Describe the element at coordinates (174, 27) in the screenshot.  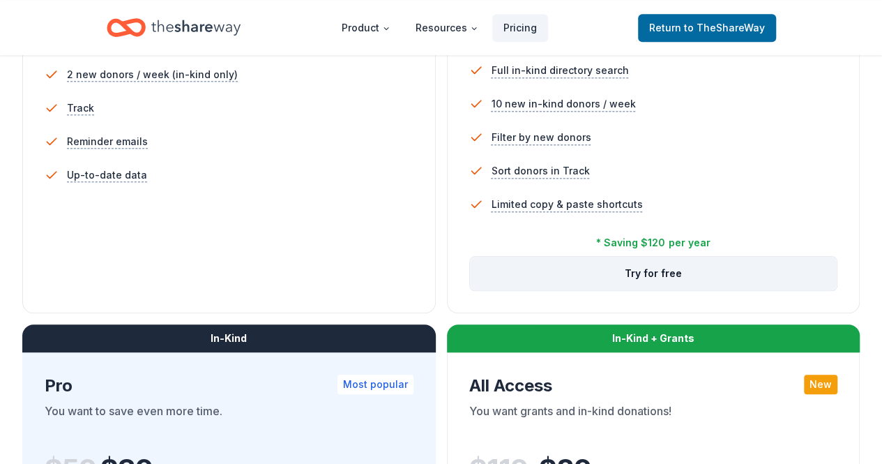
I see `a: Home` at that location.